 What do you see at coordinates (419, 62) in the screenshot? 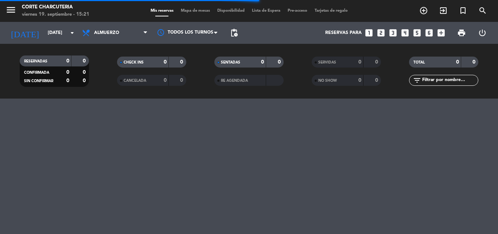
I see `span: TOTAL` at bounding box center [419, 62].